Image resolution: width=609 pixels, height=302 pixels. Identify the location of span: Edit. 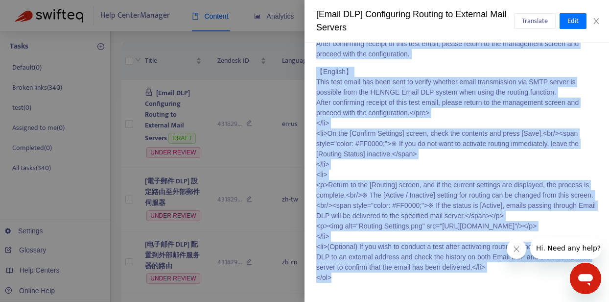
(573, 21).